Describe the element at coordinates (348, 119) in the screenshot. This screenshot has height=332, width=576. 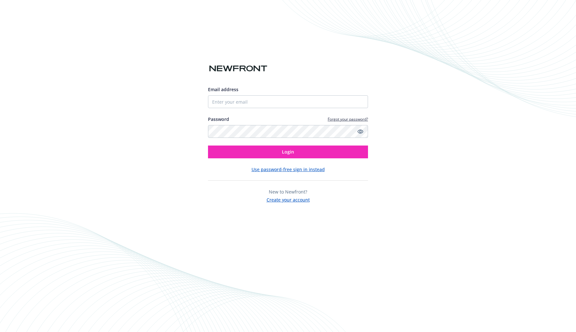
I see `a: Forgot your password?` at that location.